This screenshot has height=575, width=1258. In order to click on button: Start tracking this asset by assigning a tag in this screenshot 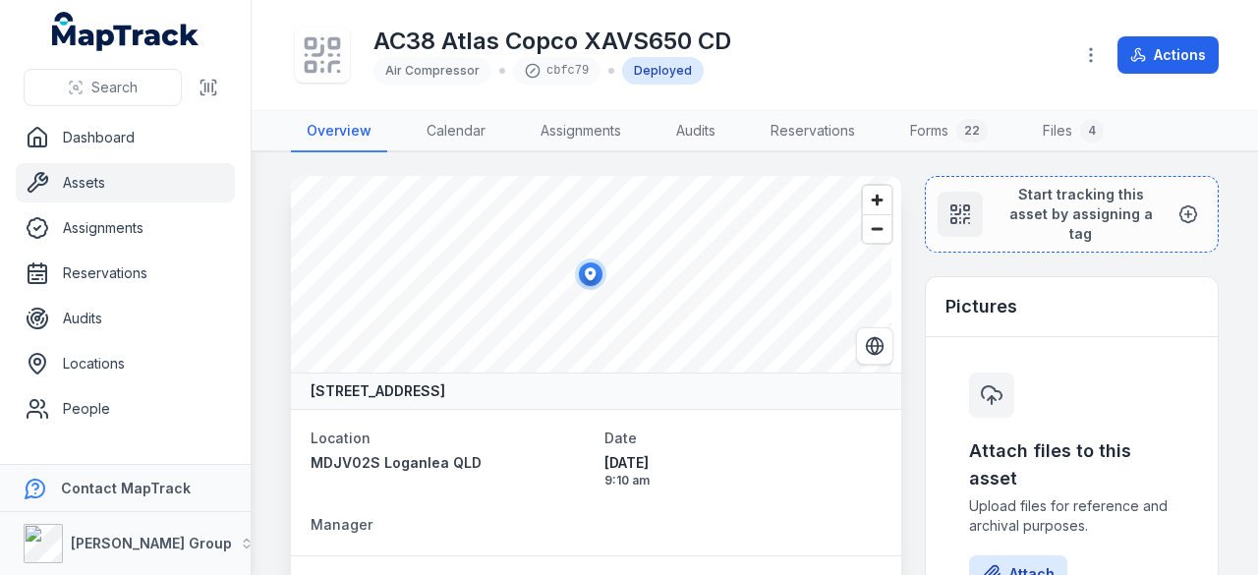, I will do `click(1071, 214)`.